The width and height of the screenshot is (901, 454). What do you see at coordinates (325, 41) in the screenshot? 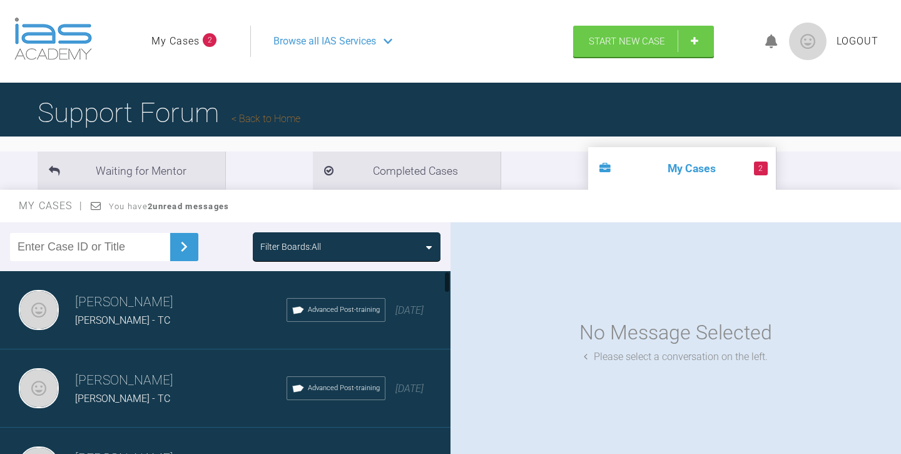
I see `span: Browse all IAS Services` at bounding box center [325, 41].